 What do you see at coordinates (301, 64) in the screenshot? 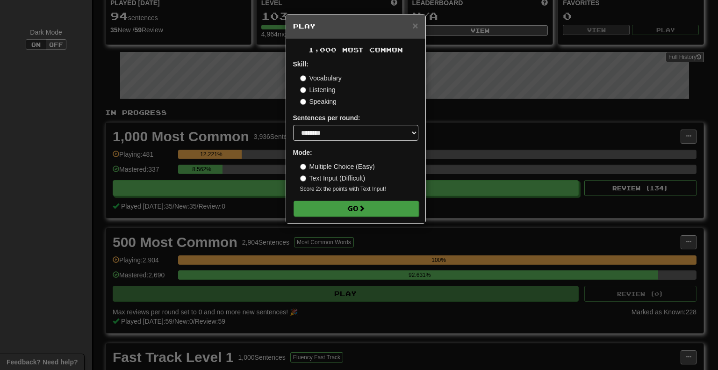
I see `strong: Skill:` at bounding box center [301, 64].